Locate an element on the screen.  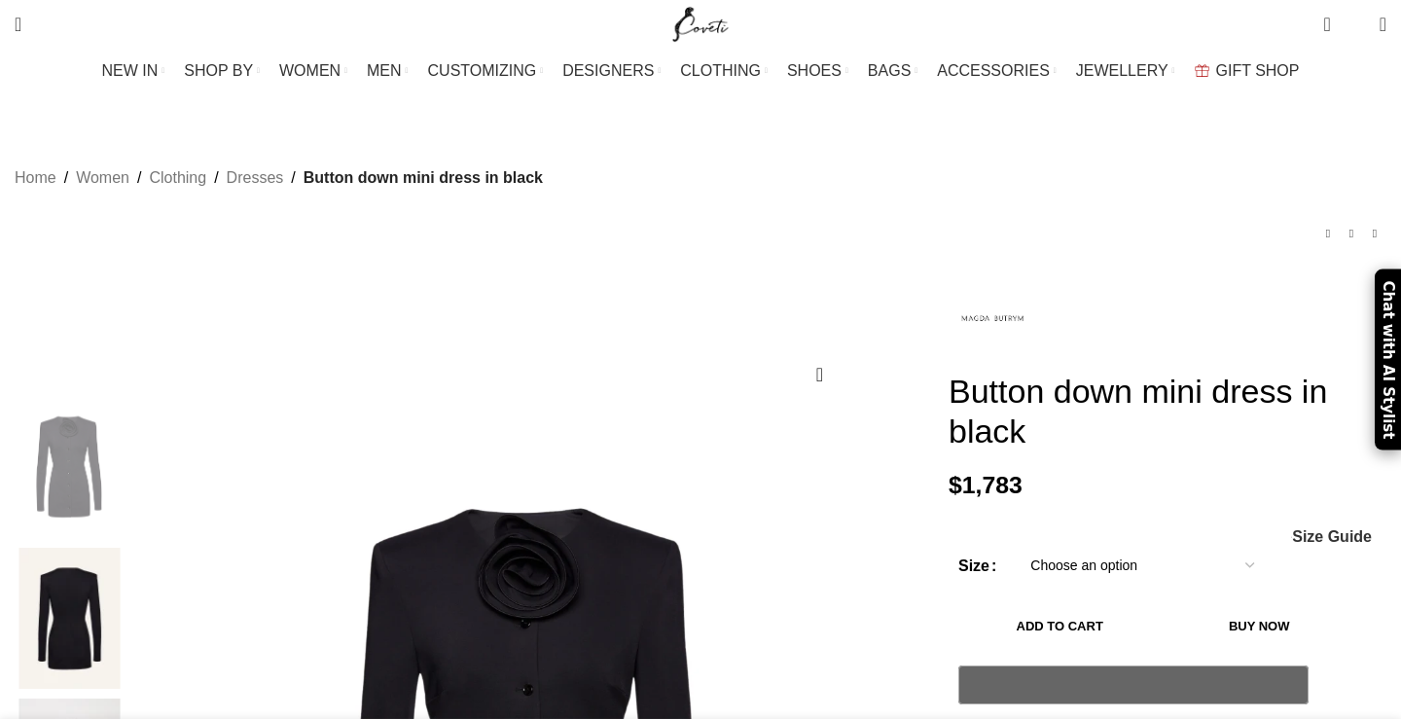
a: Clothing is located at coordinates (177, 178).